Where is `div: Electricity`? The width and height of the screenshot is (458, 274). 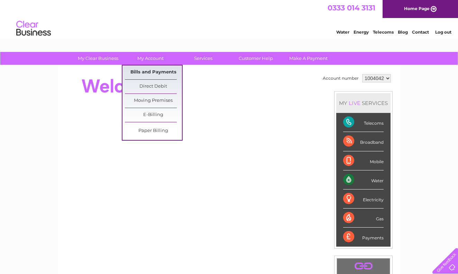 div: Electricity is located at coordinates (364, 199).